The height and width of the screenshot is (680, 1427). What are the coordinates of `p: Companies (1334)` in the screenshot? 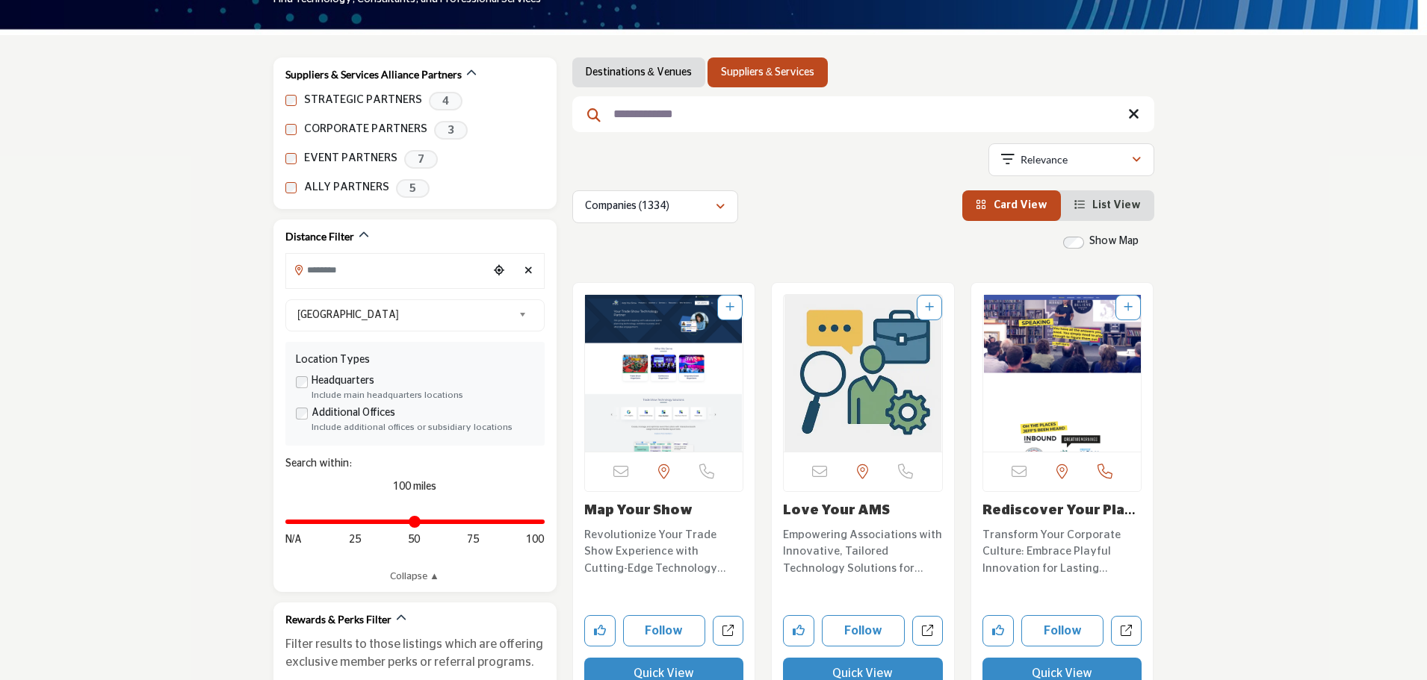 It's located at (627, 207).